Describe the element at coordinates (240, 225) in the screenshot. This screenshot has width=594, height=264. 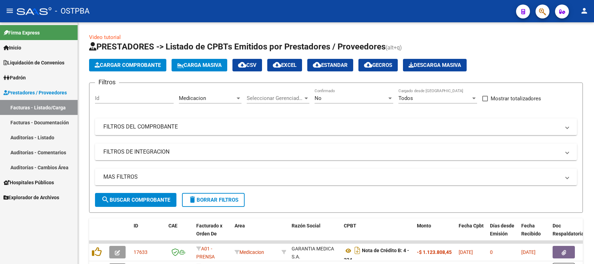
I see `span: Area` at that location.